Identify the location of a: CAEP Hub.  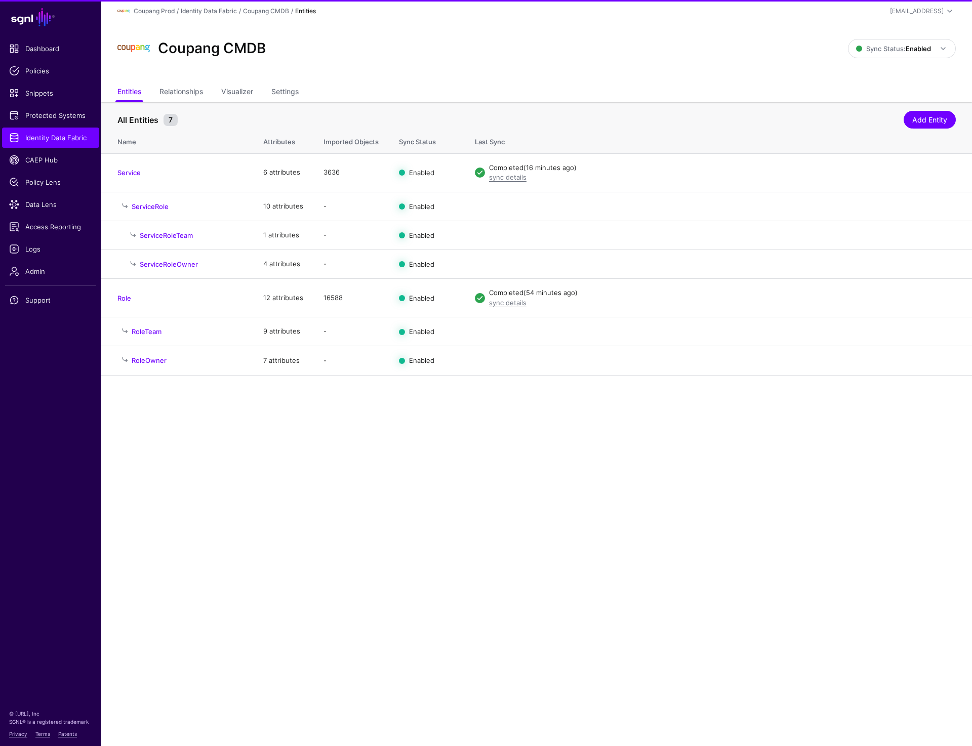
(51, 160).